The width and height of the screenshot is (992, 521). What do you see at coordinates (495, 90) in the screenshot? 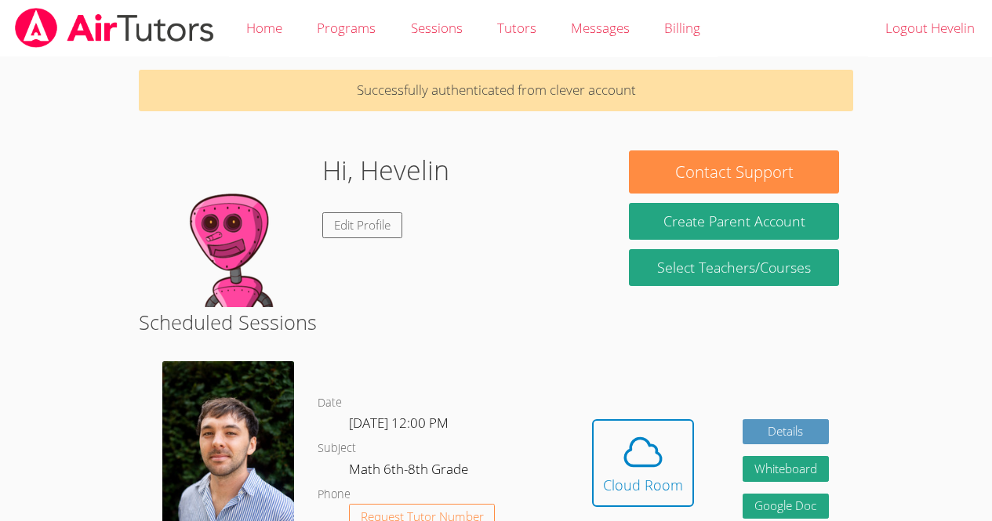
I see `p: Successfully authenticated from clever account` at bounding box center [495, 90].